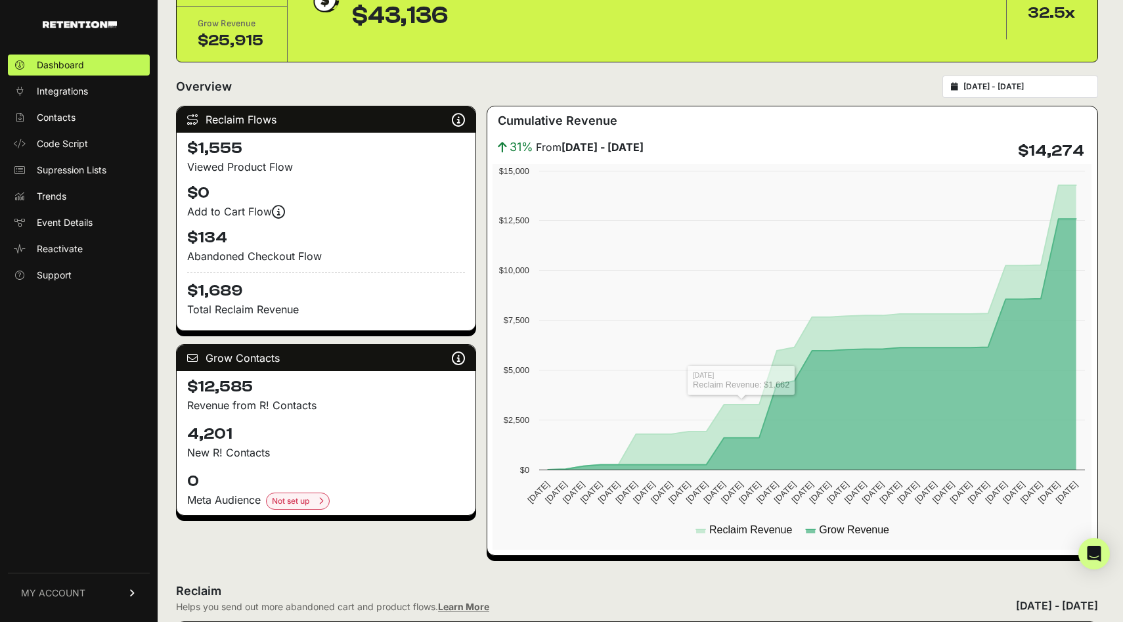 Image resolution: width=1123 pixels, height=622 pixels. Describe the element at coordinates (62, 91) in the screenshot. I see `span: Integrations` at that location.